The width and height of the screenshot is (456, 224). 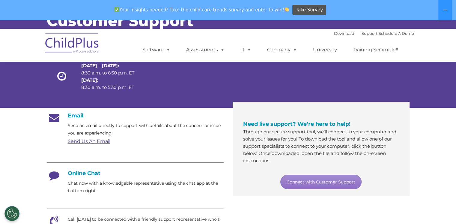 I want to click on p: Through our secure support tool, we’ll connect to your computer and solve your issues for you! To..., so click(x=321, y=146).